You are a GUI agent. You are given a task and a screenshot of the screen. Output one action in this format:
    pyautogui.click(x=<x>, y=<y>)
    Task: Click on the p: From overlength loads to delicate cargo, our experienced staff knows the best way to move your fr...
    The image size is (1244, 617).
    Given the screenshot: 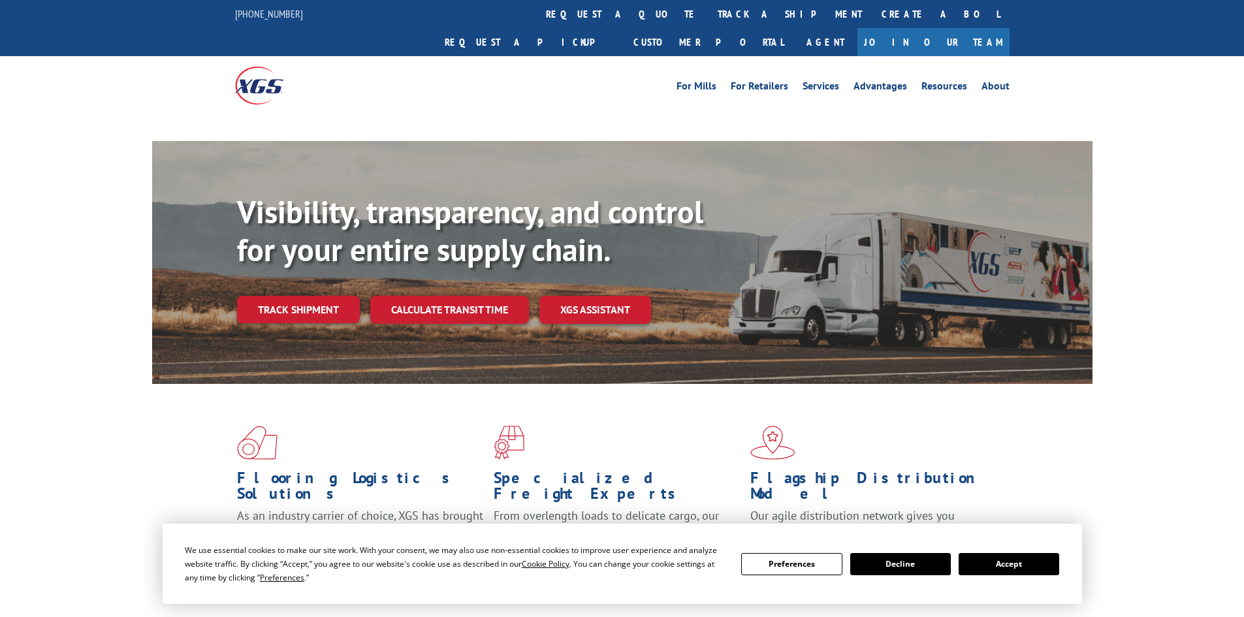 What is the action you would take?
    pyautogui.click(x=617, y=537)
    